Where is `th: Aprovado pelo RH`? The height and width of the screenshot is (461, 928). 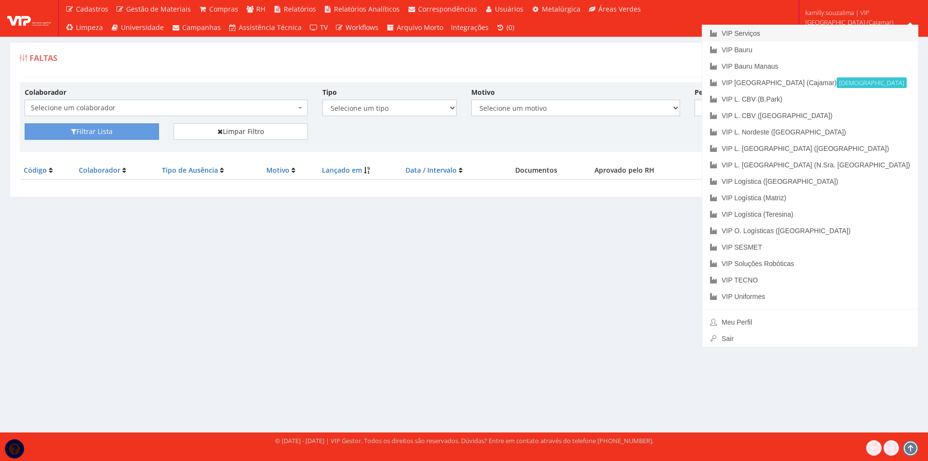 th: Aprovado pelo RH is located at coordinates (625, 170).